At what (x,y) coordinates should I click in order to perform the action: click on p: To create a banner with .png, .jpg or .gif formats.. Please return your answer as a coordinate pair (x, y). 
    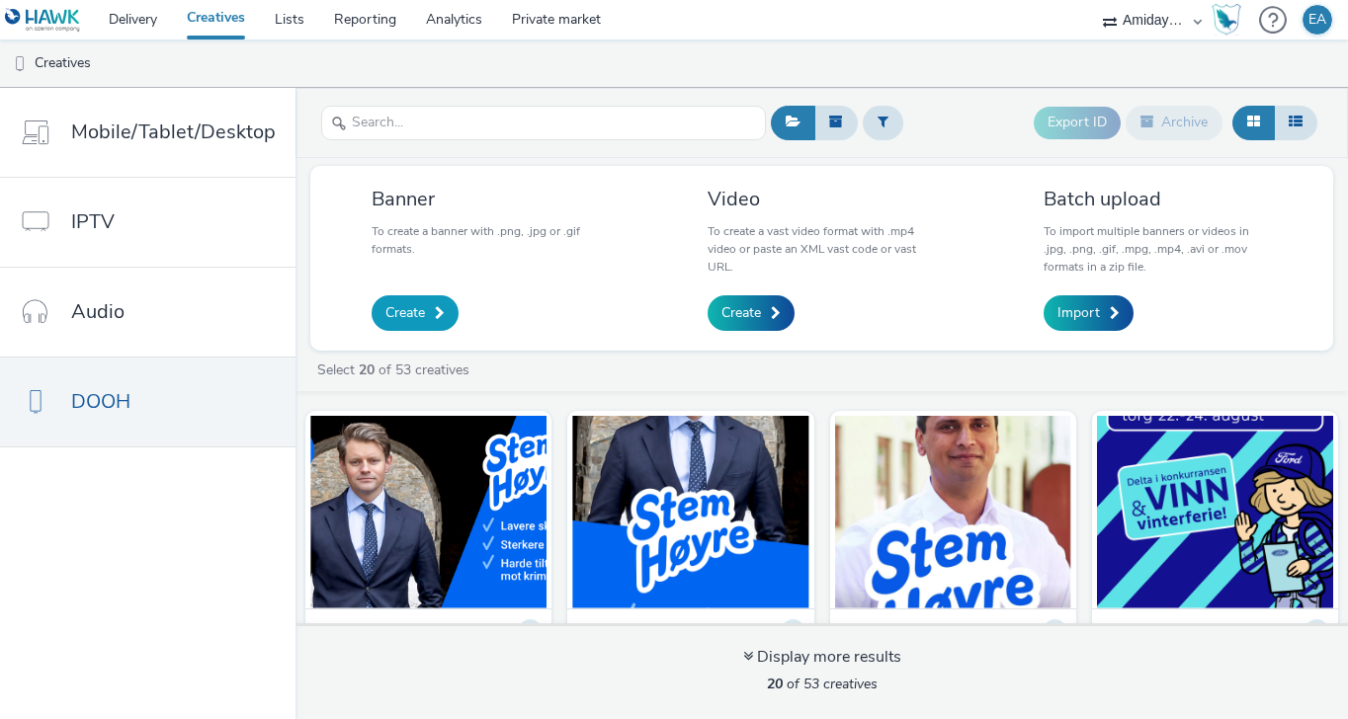
    Looking at the image, I should click on (485, 240).